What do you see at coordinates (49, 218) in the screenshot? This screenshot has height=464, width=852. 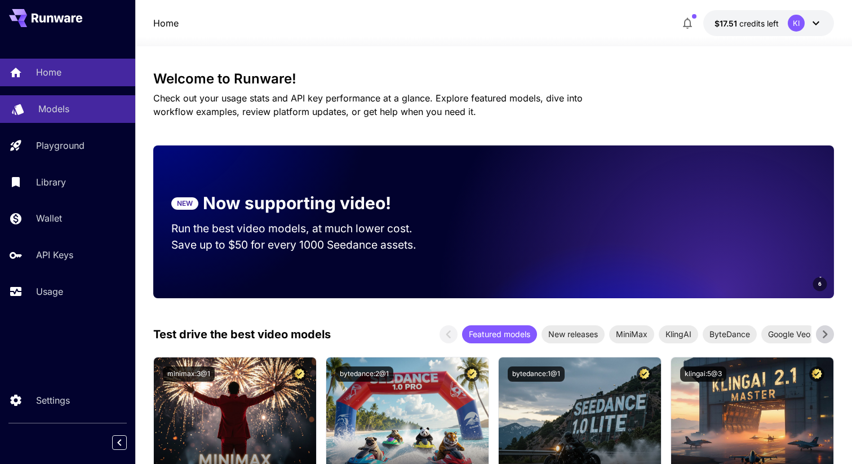 I see `p: Wallet` at bounding box center [49, 218].